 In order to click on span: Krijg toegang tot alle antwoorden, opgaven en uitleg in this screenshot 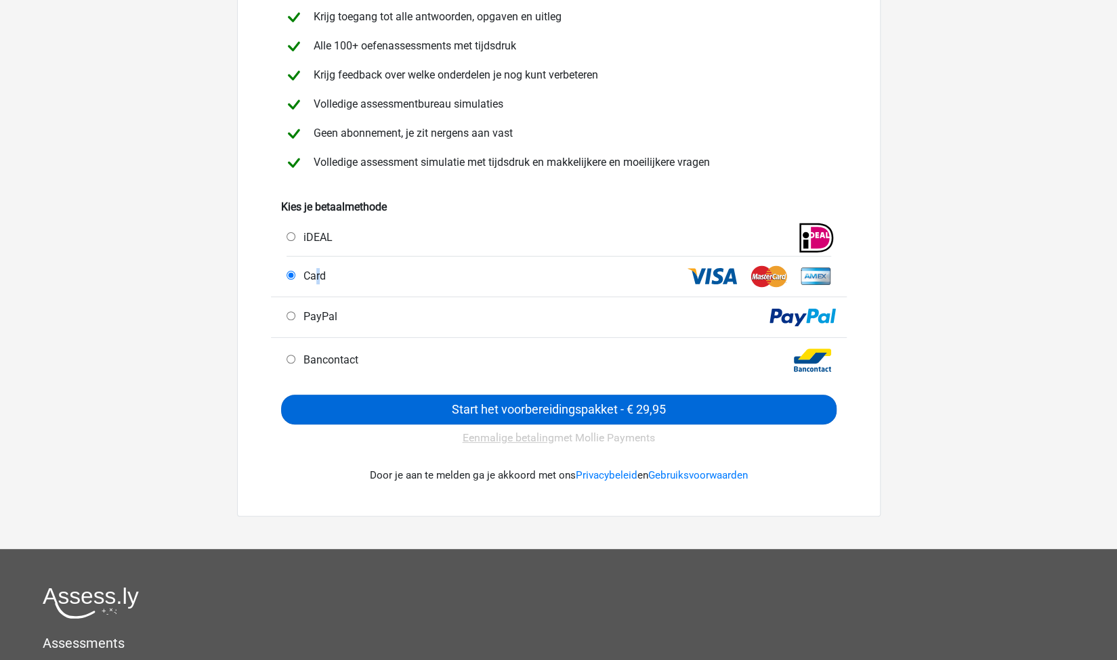, I will do `click(435, 16)`.